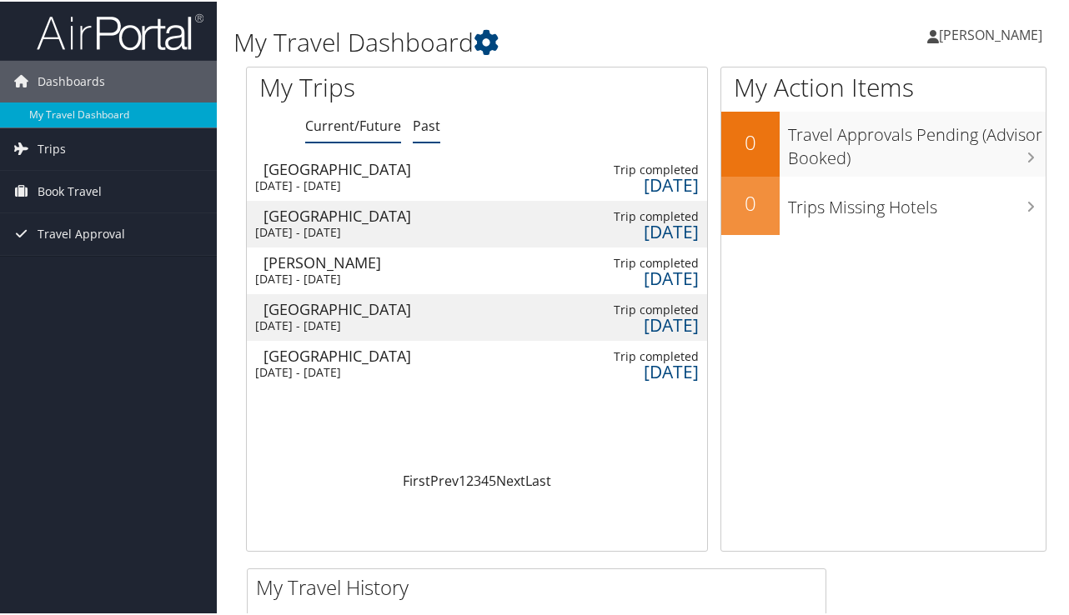  What do you see at coordinates (883, 142) in the screenshot?
I see `a: 0Travel Approvals Pending (Advisor Booked)` at bounding box center [883, 142].